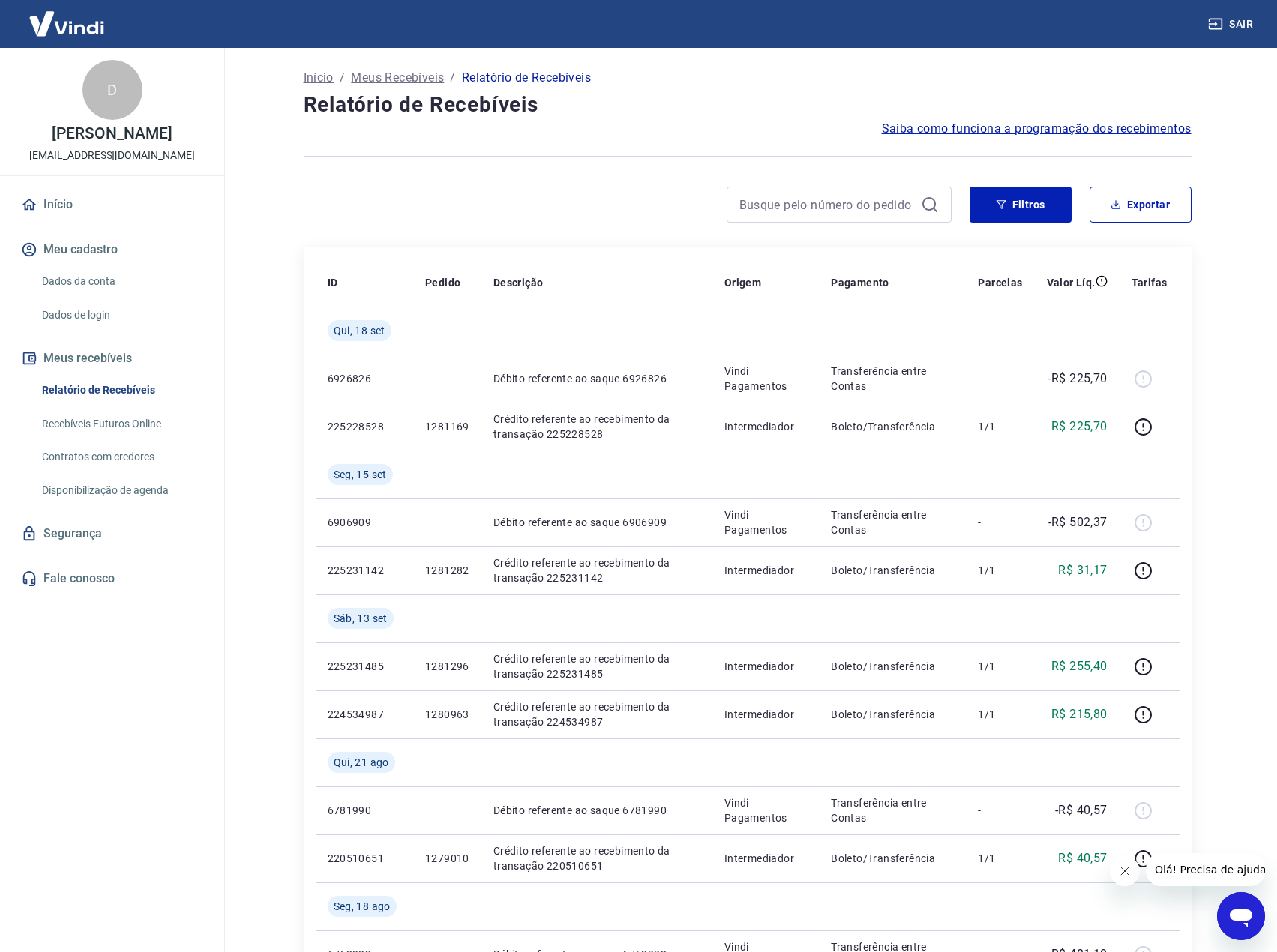 The width and height of the screenshot is (1277, 952). What do you see at coordinates (1036, 129) in the screenshot?
I see `a: Saiba como funciona a programação dos recebimentos` at bounding box center [1036, 129].